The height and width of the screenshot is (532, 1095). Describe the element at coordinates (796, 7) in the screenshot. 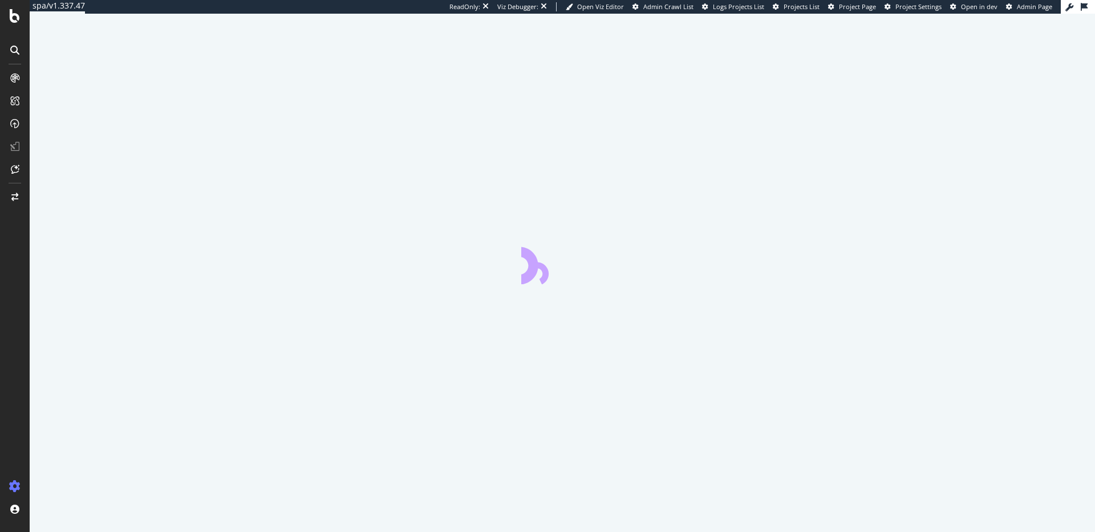

I see `a: Projects List` at that location.